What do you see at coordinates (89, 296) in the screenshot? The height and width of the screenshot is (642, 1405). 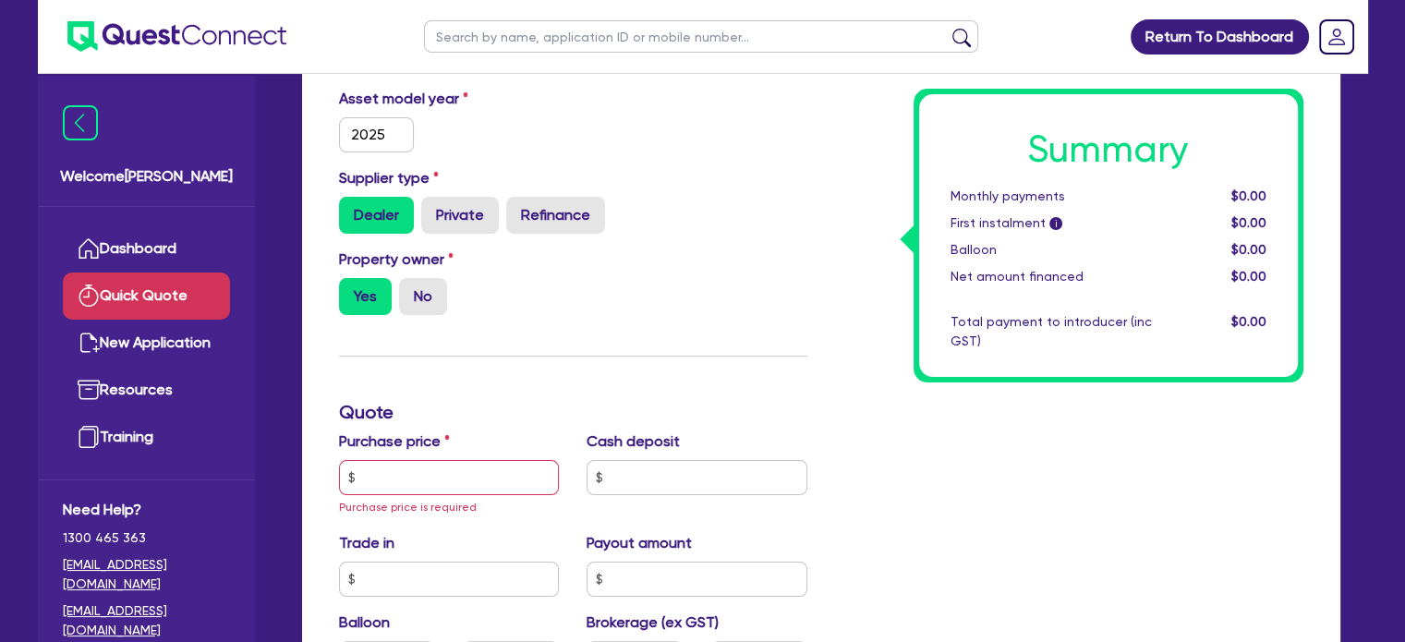 I see `img: quick-quote` at bounding box center [89, 296].